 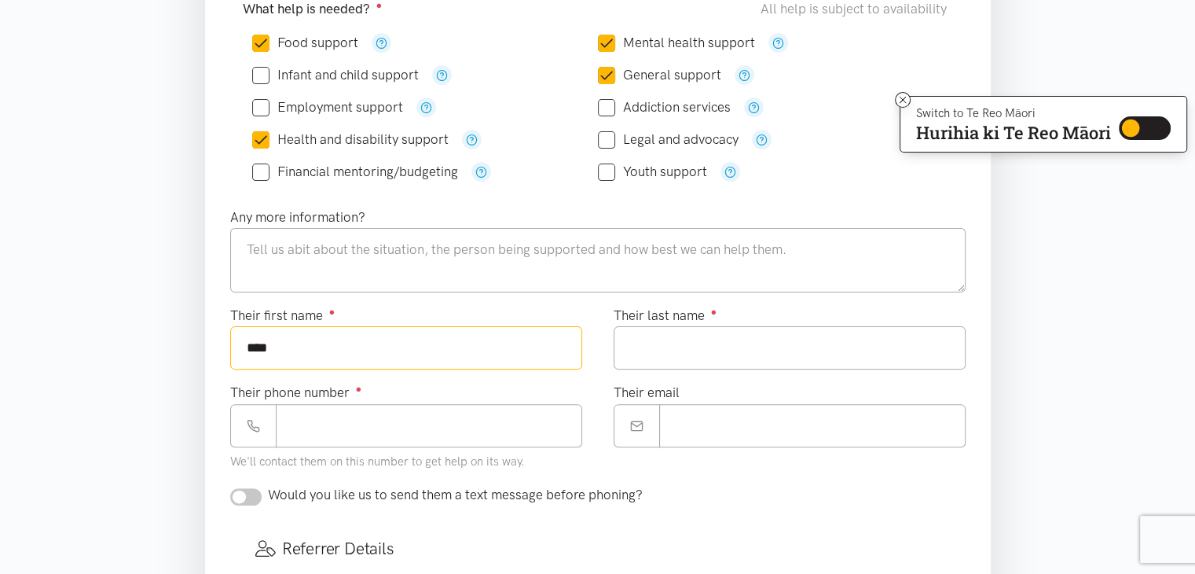 I want to click on label: Their first name, so click(x=283, y=315).